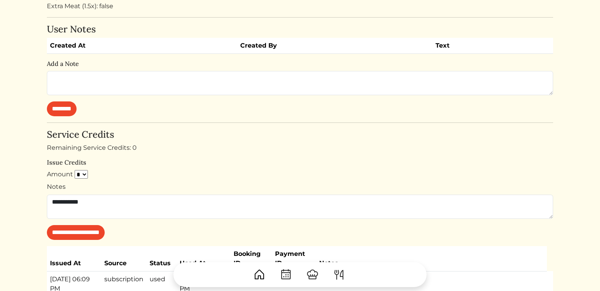 This screenshot has width=600, height=291. I want to click on th: Status, so click(161, 259).